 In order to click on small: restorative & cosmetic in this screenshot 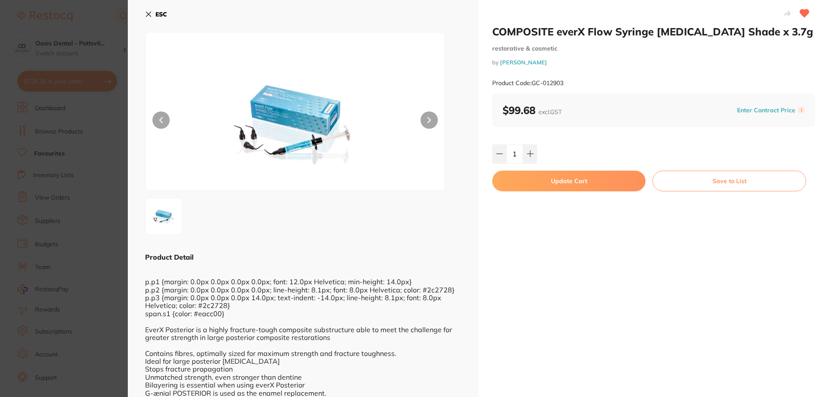, I will do `click(653, 48)`.